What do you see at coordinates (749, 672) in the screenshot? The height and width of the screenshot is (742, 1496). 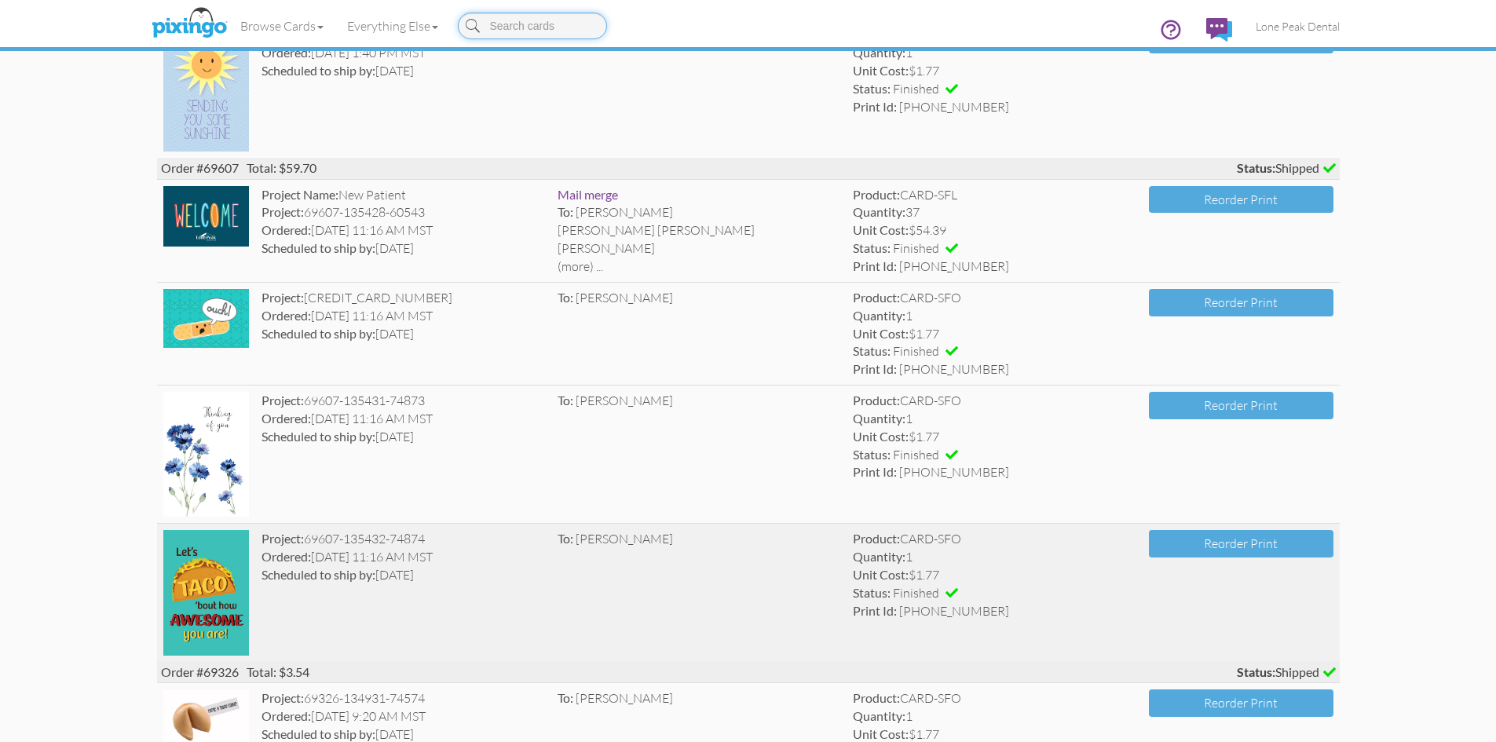 I see `div: Order #69326` at bounding box center [749, 672].